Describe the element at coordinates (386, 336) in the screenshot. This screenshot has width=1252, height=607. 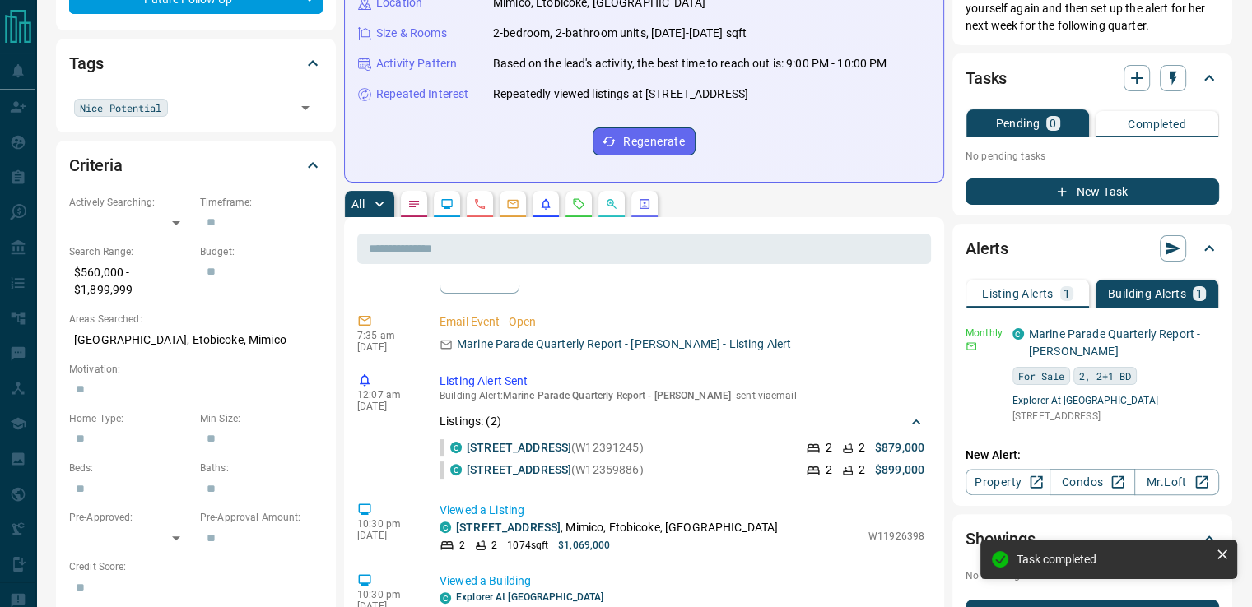
I see `p: 7:35 am` at that location.